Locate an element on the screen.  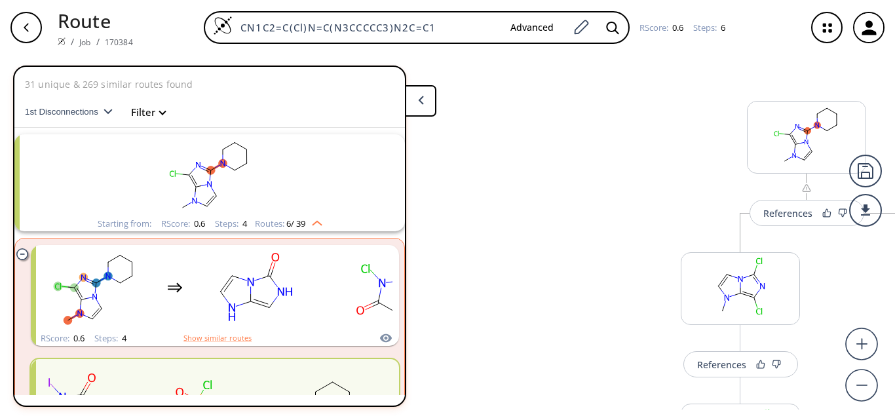
div: Routes: is located at coordinates (288, 224).